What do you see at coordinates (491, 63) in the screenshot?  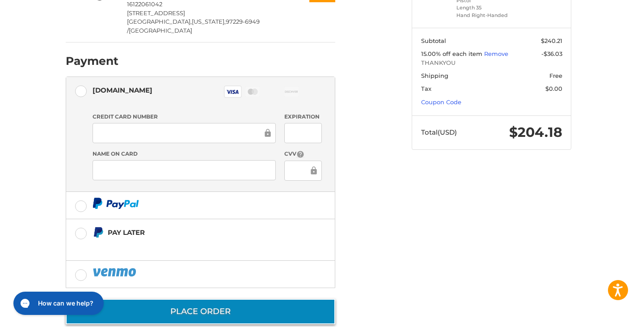 I see `span: THANKYOU` at bounding box center [491, 63].